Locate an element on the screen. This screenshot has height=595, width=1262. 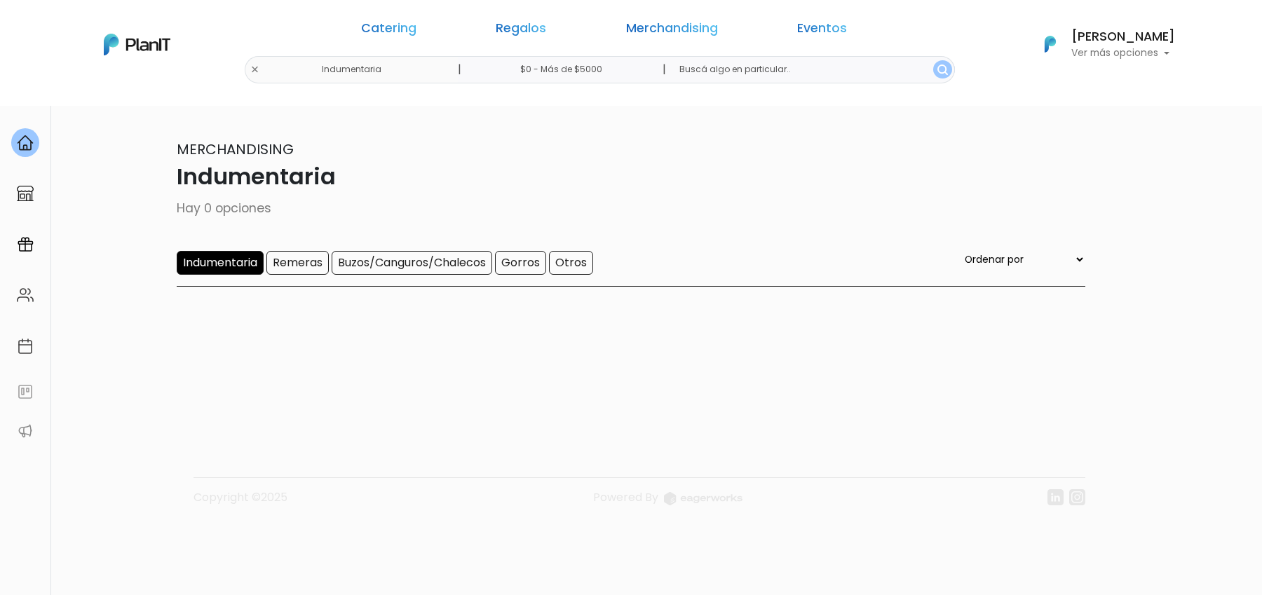
img: calendar-87d922413cdce8b2cf7b7f5f62616a5cf9e4887200fb71536465627b3292af00.svg is located at coordinates (25, 346).